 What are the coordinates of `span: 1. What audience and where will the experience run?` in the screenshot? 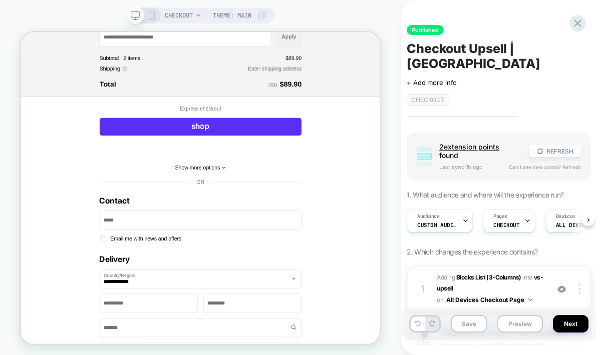 It's located at (485, 195).